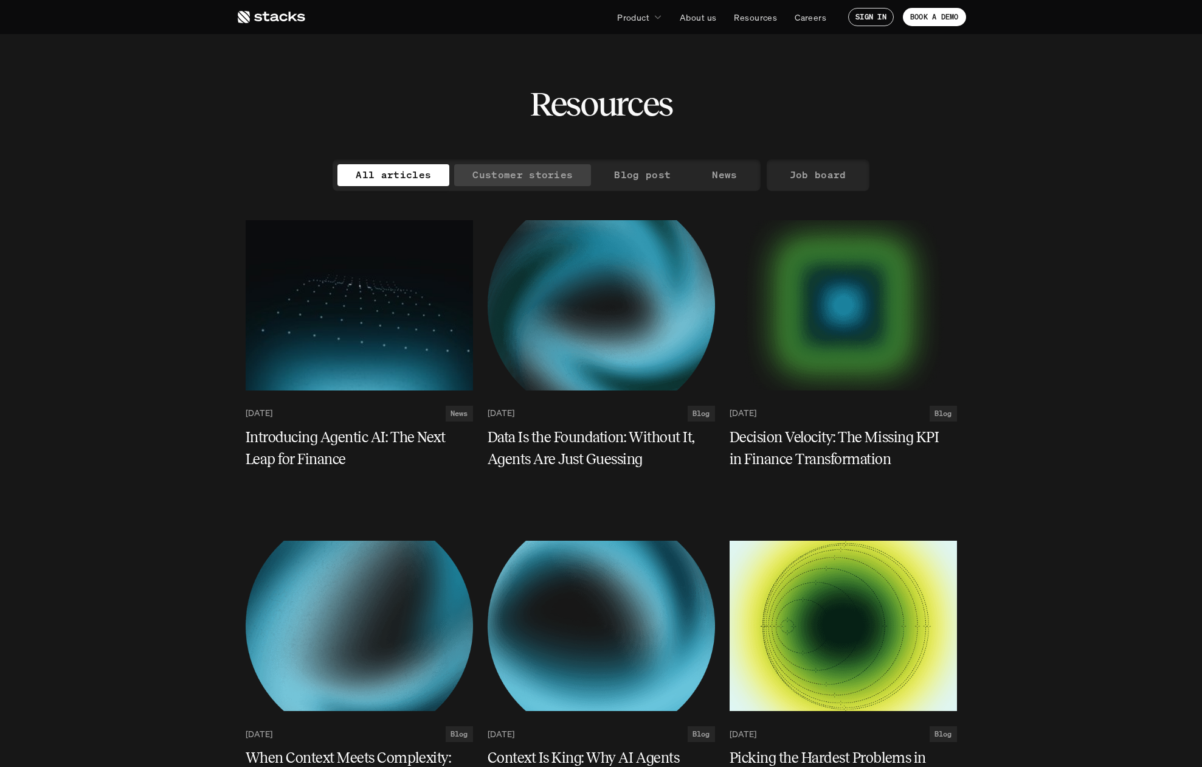 This screenshot has height=767, width=1202. I want to click on p: Careers, so click(810, 17).